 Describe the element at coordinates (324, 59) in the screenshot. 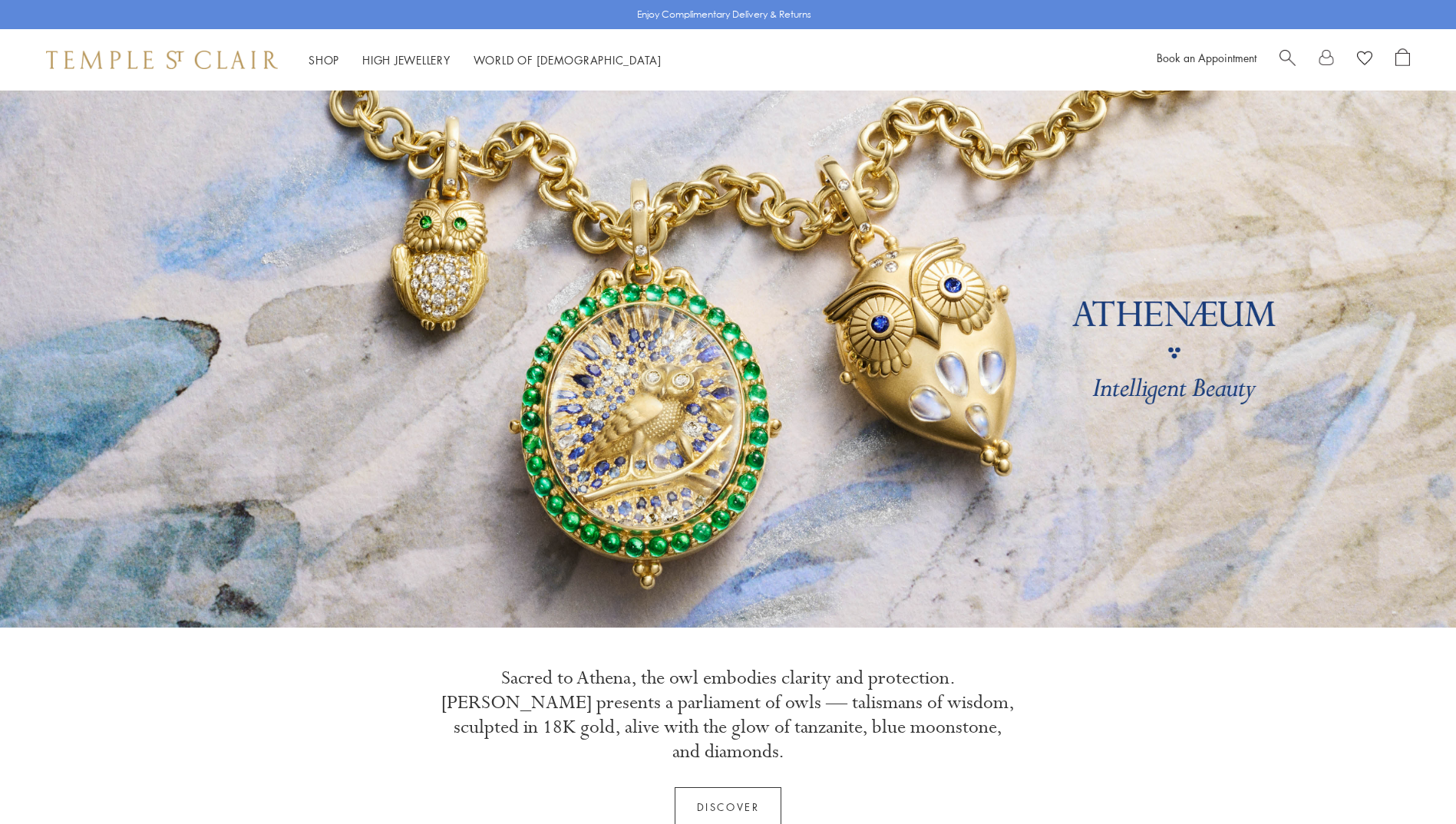

I see `a: ShopShop` at that location.